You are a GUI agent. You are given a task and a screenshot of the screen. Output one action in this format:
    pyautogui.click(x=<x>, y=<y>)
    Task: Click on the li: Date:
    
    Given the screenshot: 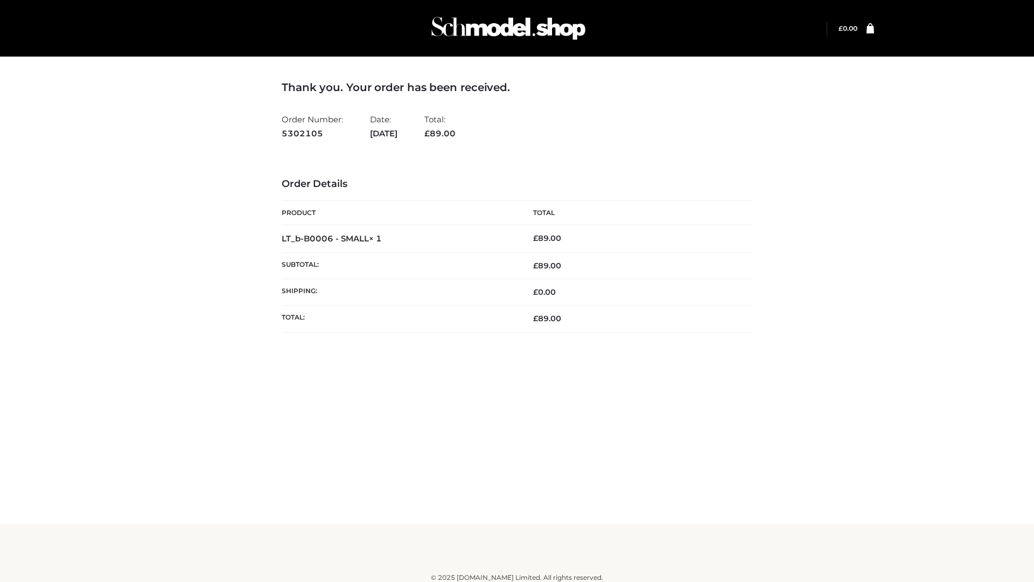 What is the action you would take?
    pyautogui.click(x=383, y=126)
    